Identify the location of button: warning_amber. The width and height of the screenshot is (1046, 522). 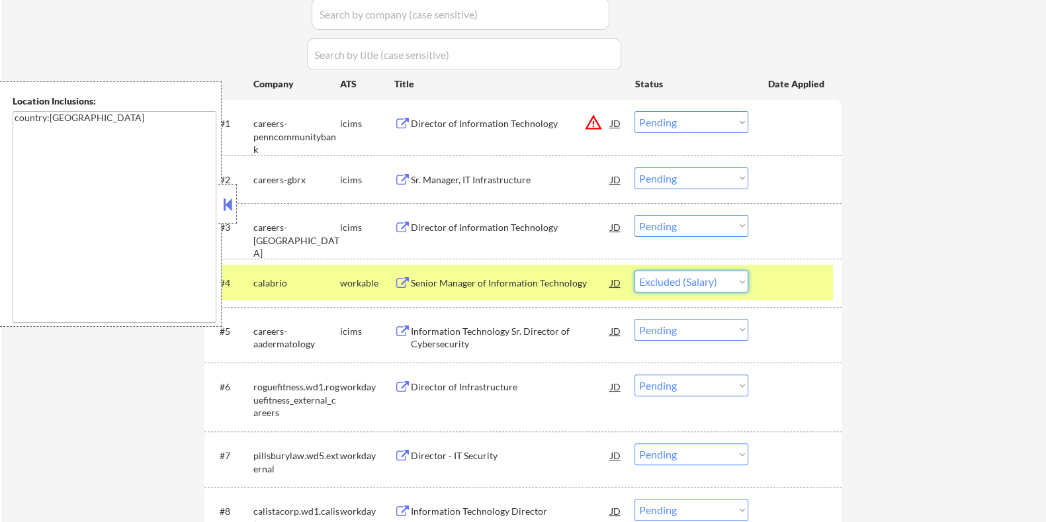
(593, 122).